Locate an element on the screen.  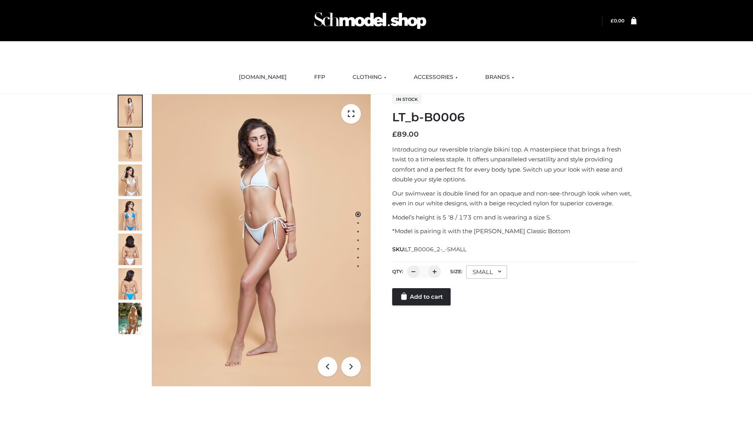
p: Model’s height is 5 ‘8 / 173 cm and is wearing a size S. is located at coordinates (514, 217).